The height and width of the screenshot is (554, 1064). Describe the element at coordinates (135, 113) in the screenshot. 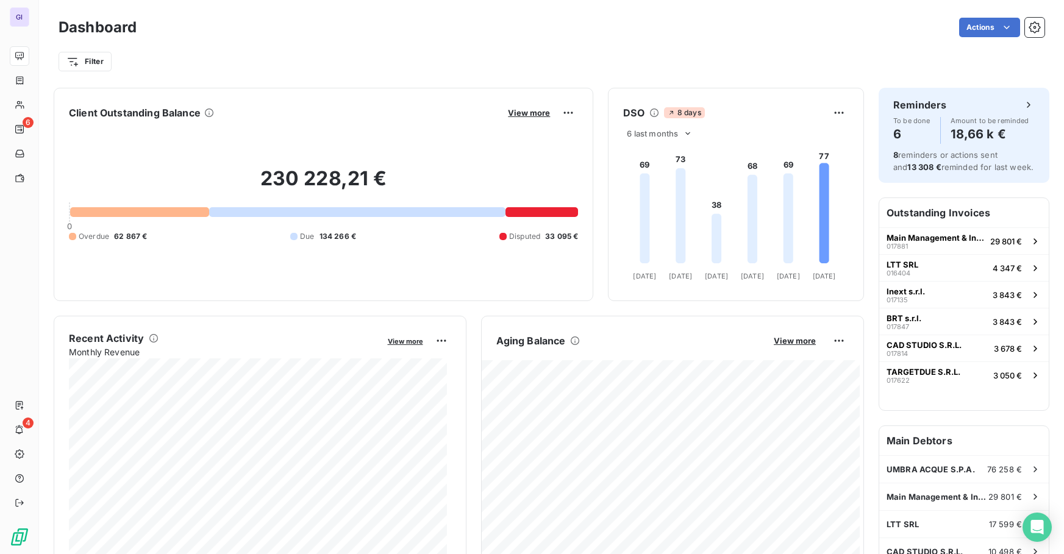

I see `h6: Client Outstanding Balance` at that location.